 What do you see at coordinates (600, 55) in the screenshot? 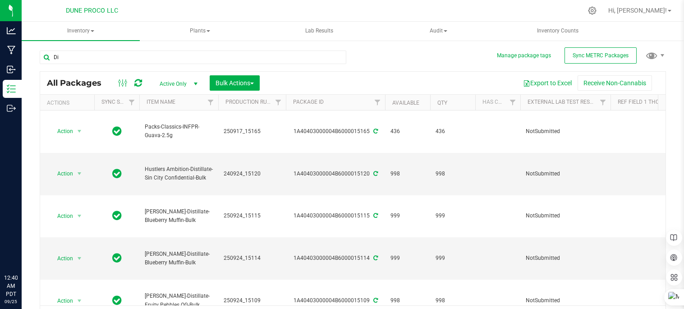
I see `span: Sync METRC Packages` at bounding box center [600, 55].